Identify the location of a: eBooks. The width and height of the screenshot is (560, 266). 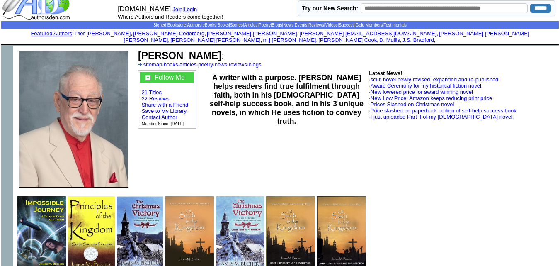
(209, 25).